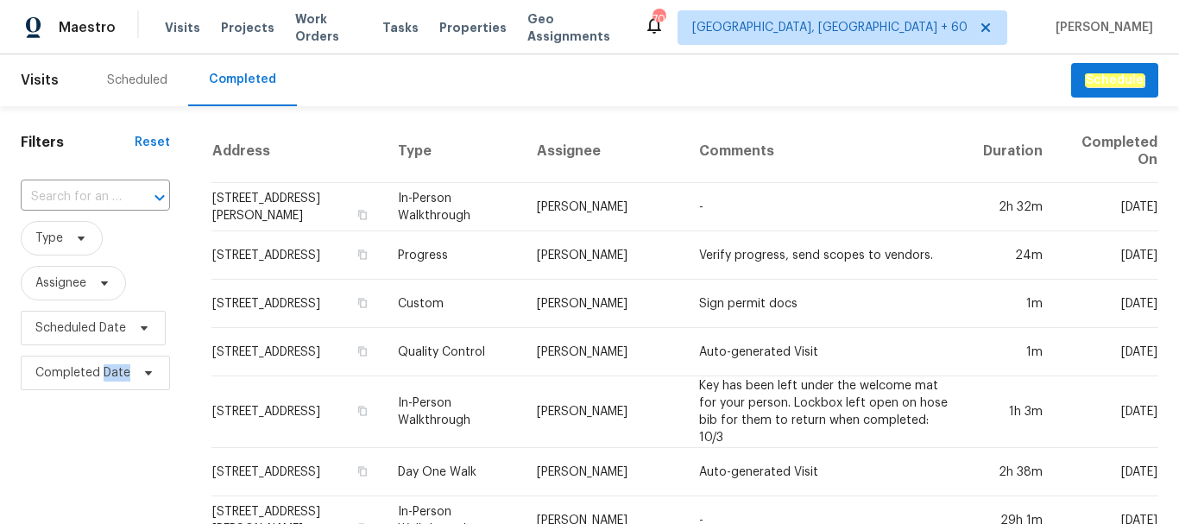 The image size is (1179, 524). I want to click on td: 24m, so click(1013, 256).